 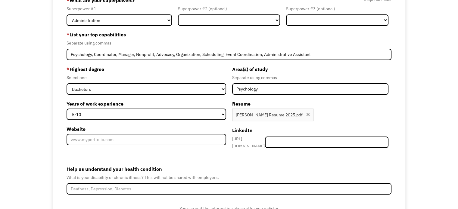 What do you see at coordinates (119, 9) in the screenshot?
I see `div: Superpower #1` at bounding box center [119, 9].